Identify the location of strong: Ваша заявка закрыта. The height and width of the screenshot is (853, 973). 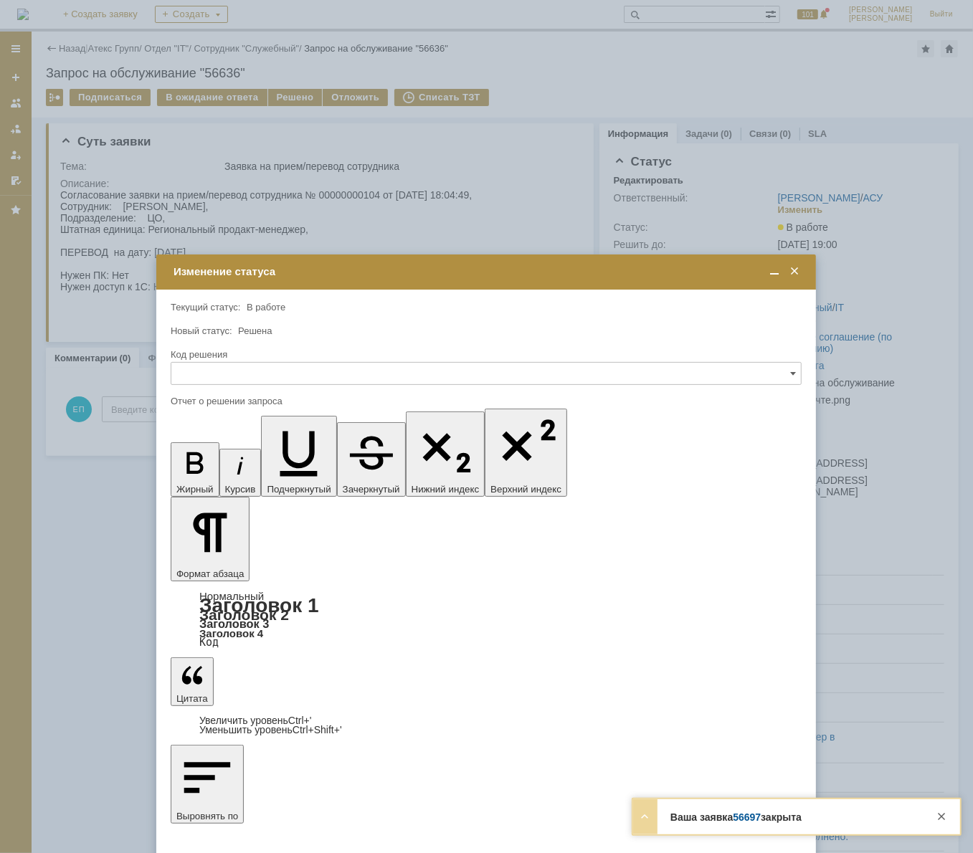
(736, 818).